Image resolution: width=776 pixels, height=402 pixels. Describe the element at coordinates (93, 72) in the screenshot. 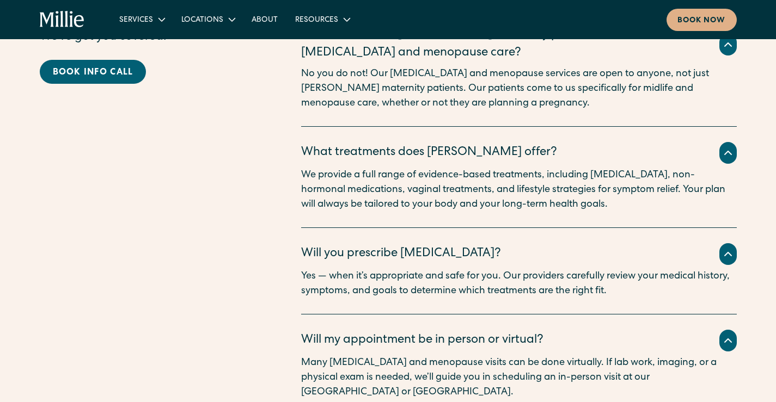

I see `a: Book info call` at that location.